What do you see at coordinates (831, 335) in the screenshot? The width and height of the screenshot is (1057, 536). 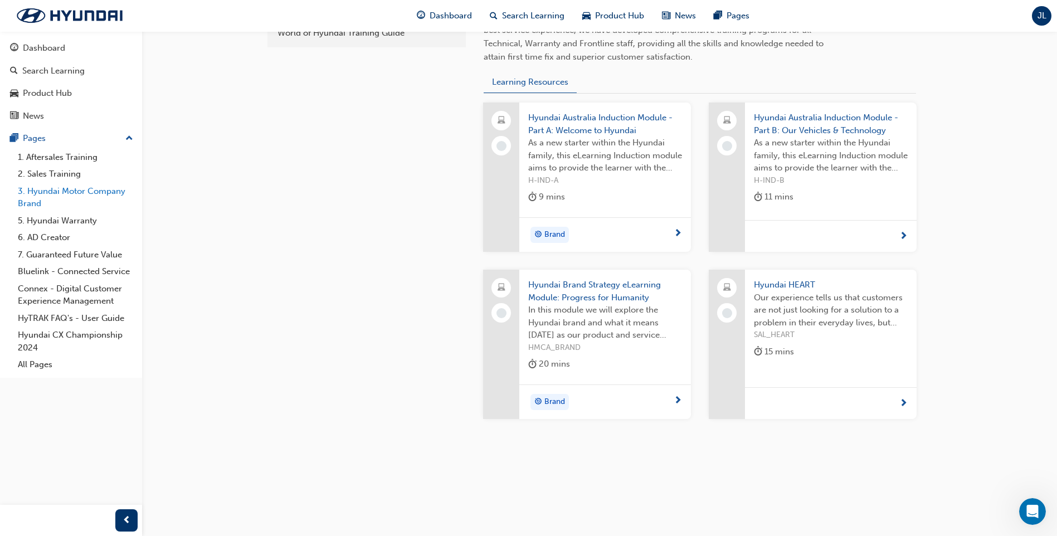 I see `span: SAL_HEART` at bounding box center [831, 335].